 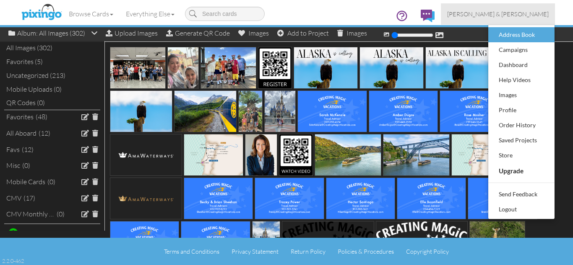 I want to click on img: 20250303-210822-fa8ee8174d5f-500.jpg, so click(x=218, y=199).